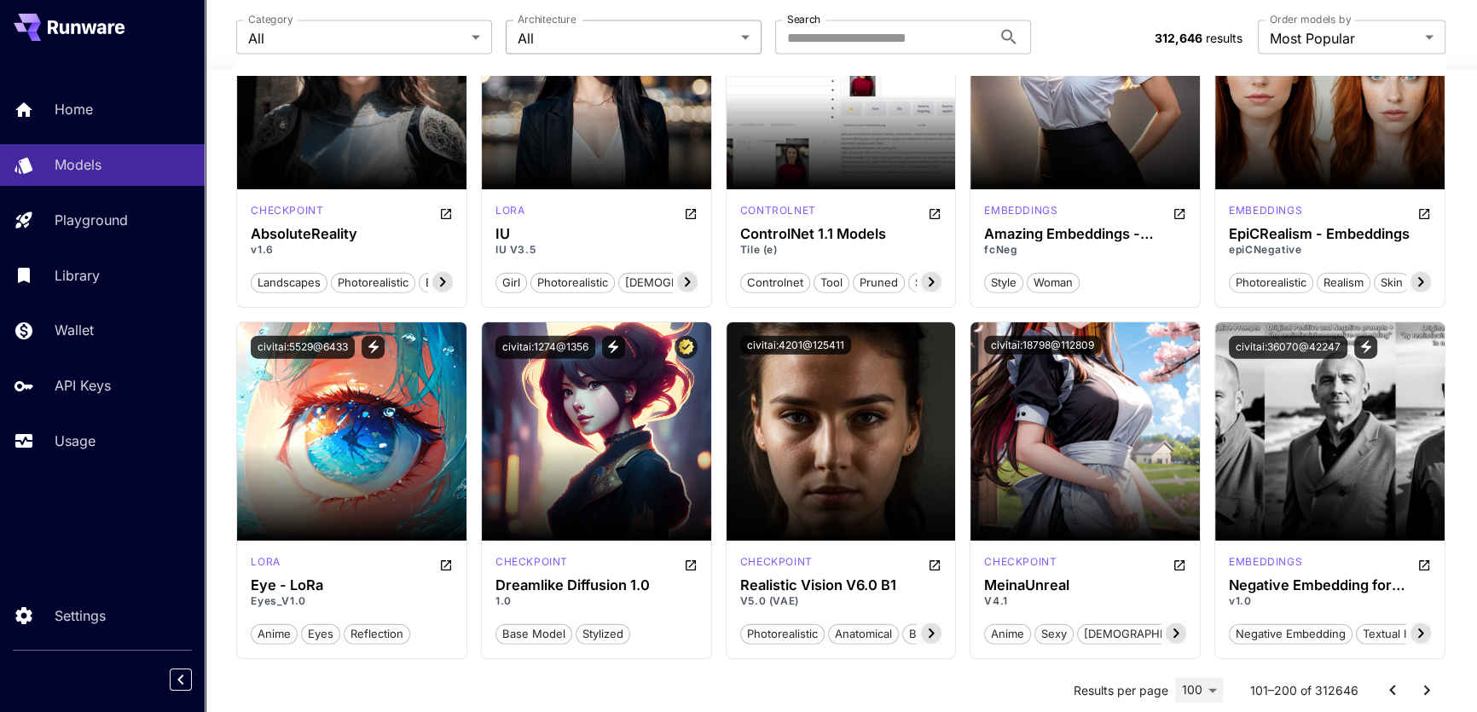 The height and width of the screenshot is (712, 1477). What do you see at coordinates (1085, 250) in the screenshot?
I see `p: fcNeg` at bounding box center [1085, 250].